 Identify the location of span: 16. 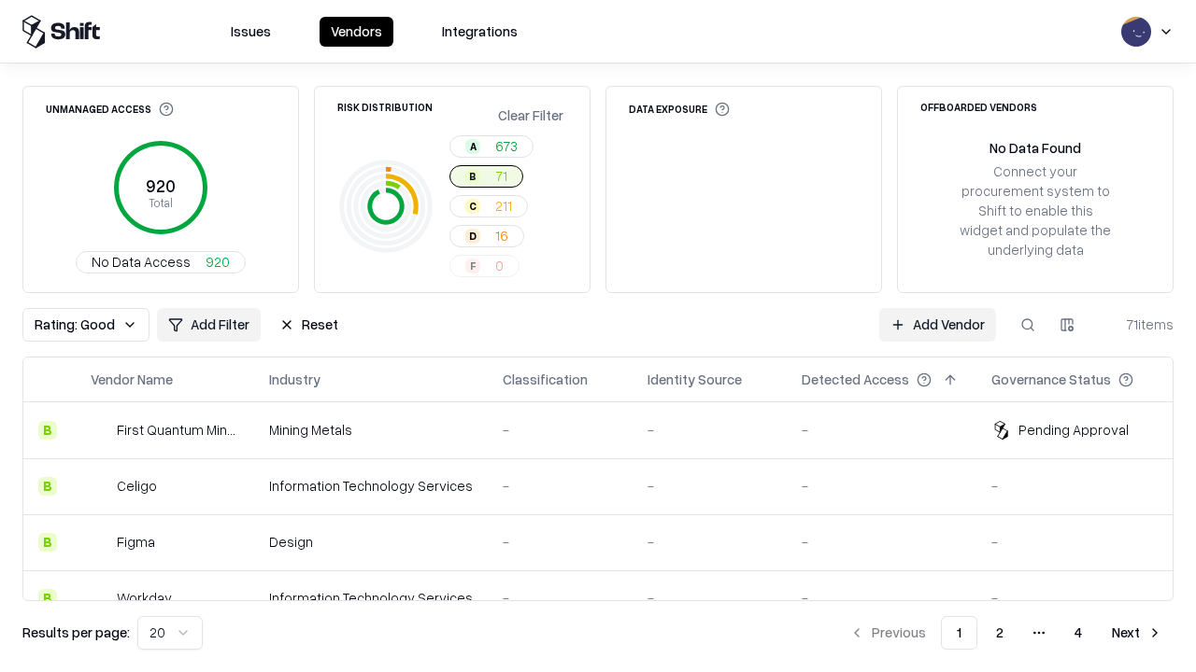
(502, 235).